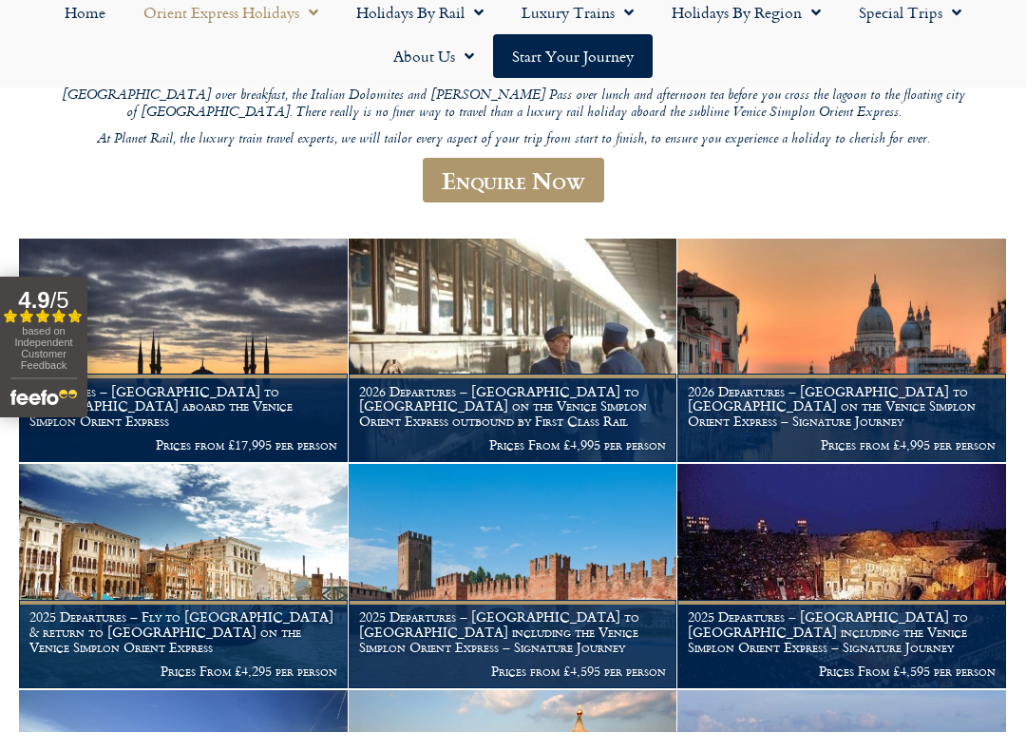  I want to click on a: Home, so click(85, 31).